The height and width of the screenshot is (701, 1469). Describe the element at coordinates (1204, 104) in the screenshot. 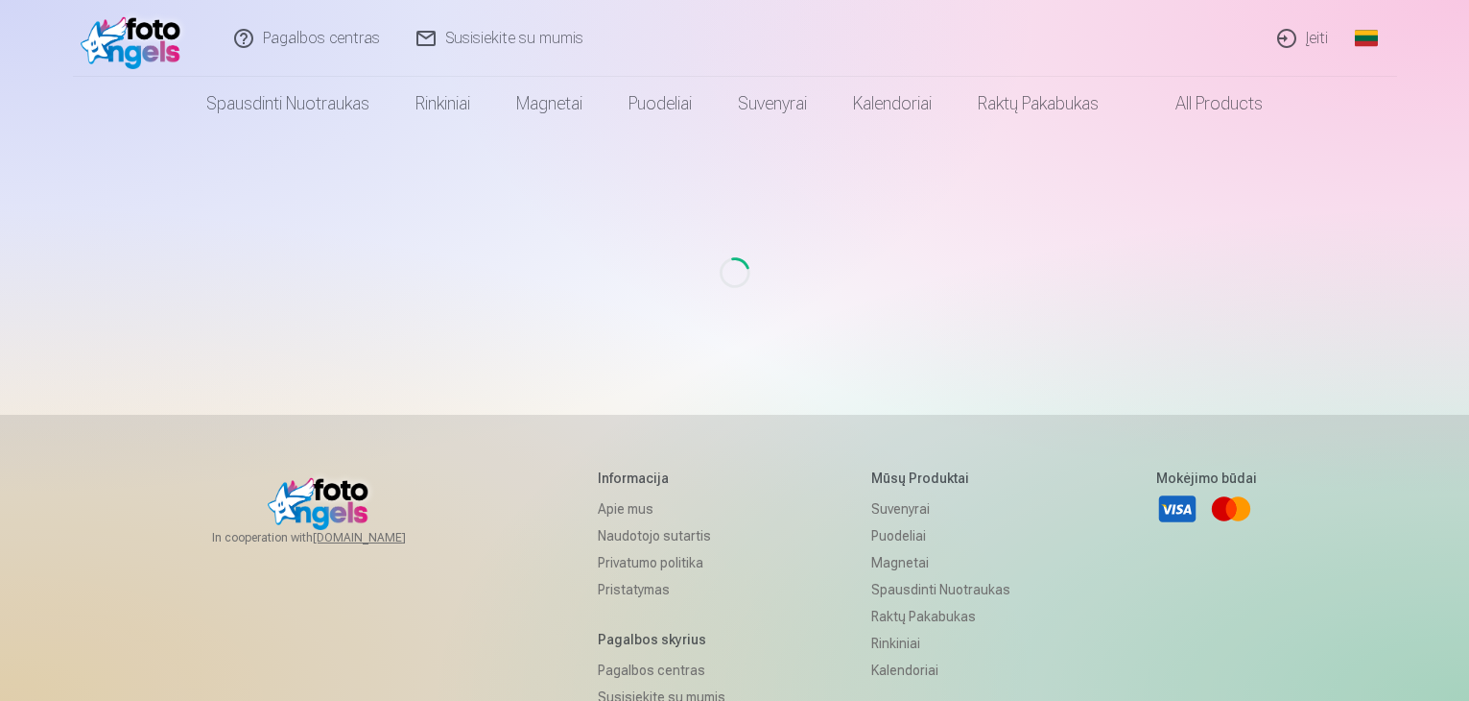

I see `a: All products` at that location.